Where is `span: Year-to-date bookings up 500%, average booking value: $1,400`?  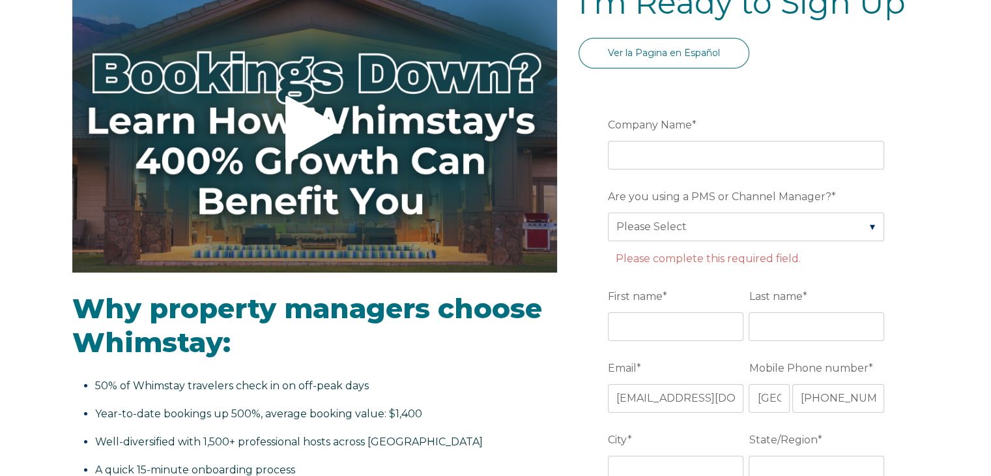 span: Year-to-date bookings up 500%, average booking value: $1,400 is located at coordinates (259, 413).